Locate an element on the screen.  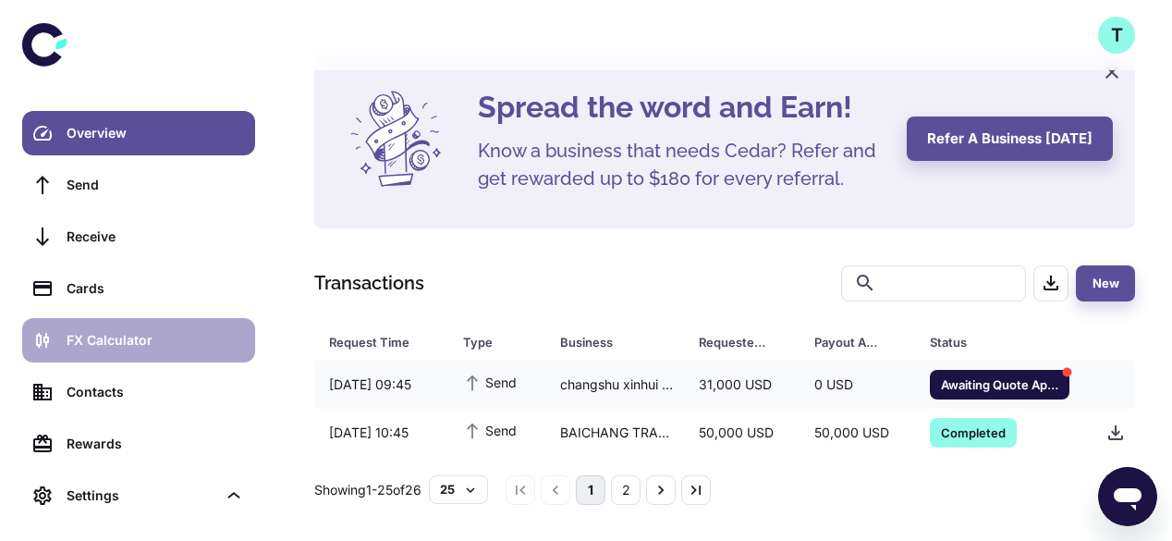
div: FX Calculator is located at coordinates (155, 340).